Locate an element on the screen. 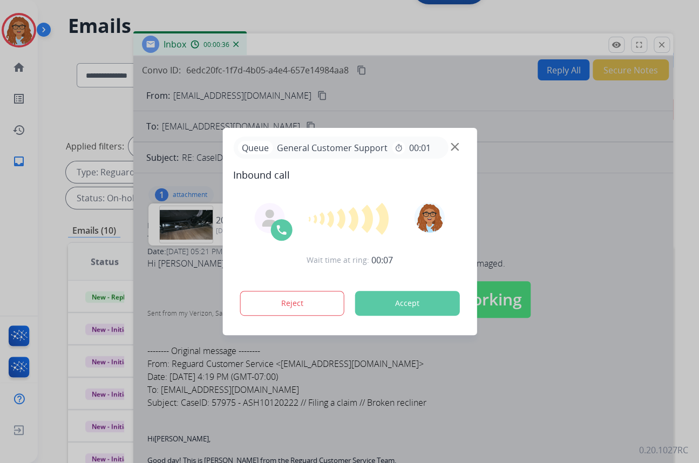 The height and width of the screenshot is (463, 699). span: 00:01 is located at coordinates (420, 148).